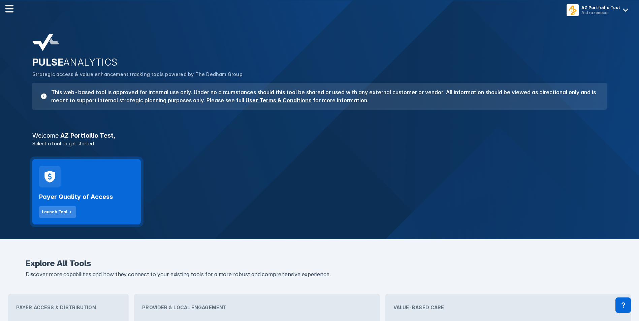  Describe the element at coordinates (319, 143) in the screenshot. I see `p: Select a tool to get started:` at that location.